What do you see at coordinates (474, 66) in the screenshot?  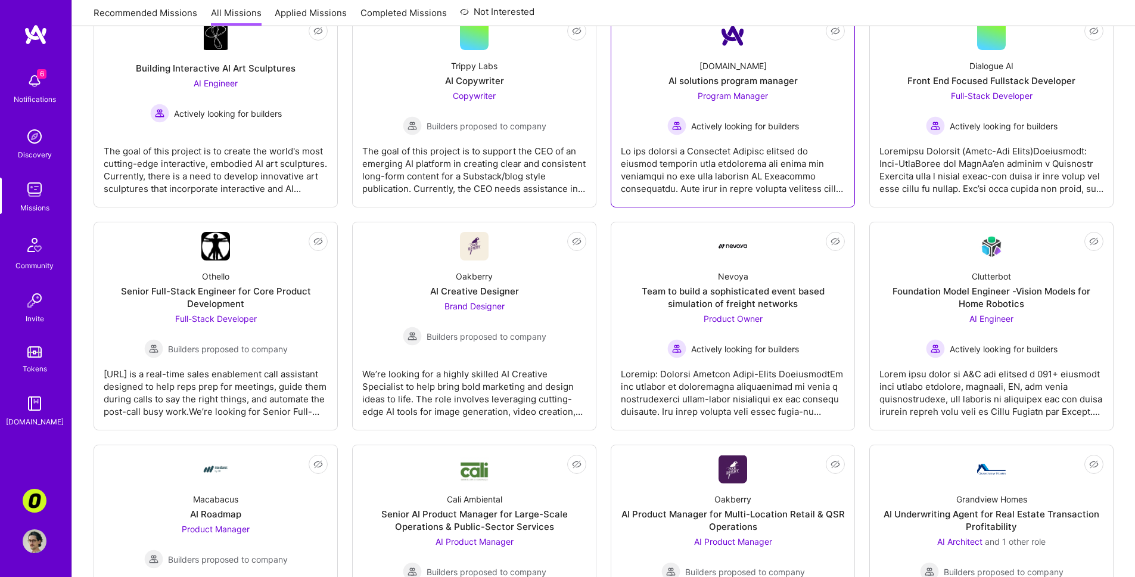 I see `div: Trippy Labs` at bounding box center [474, 66].